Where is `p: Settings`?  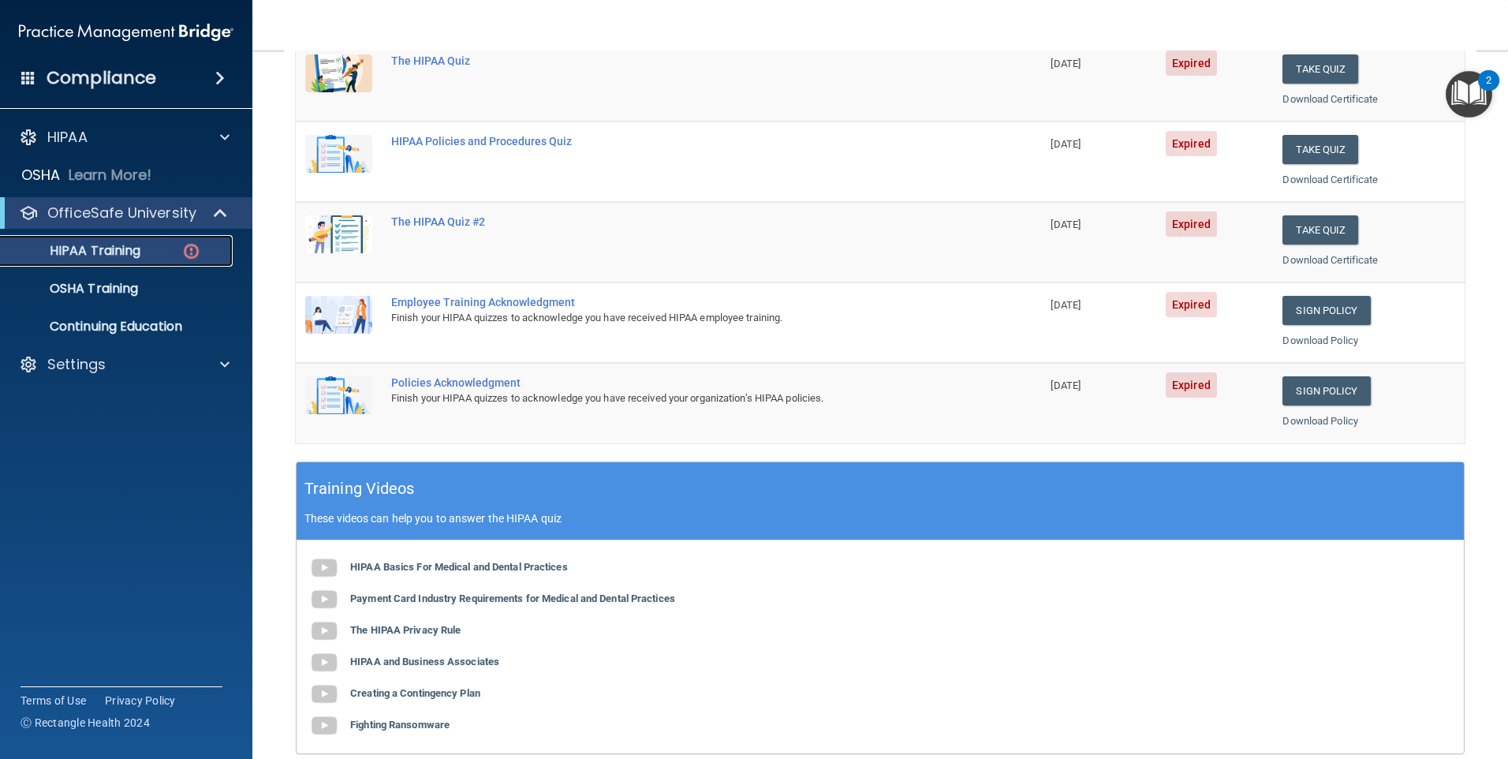 p: Settings is located at coordinates (77, 364).